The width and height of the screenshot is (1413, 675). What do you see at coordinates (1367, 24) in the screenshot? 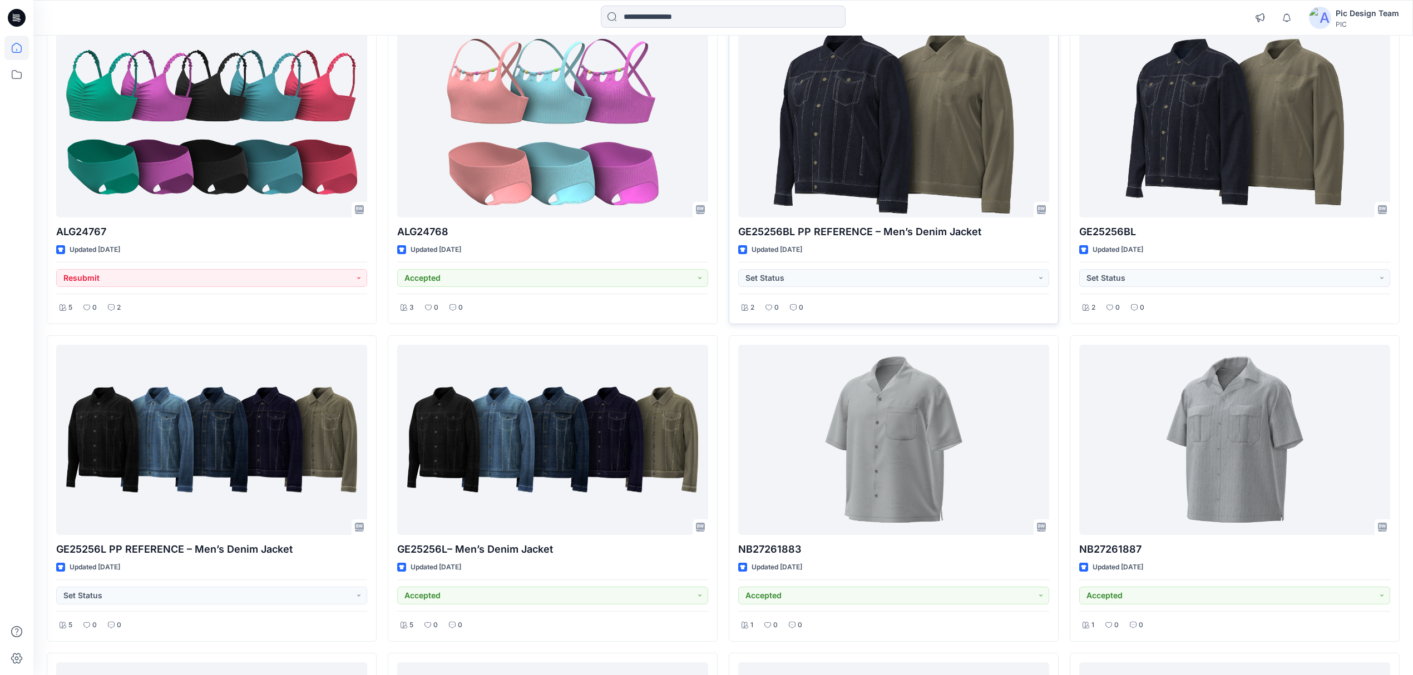
I see `div: PIC` at bounding box center [1367, 24].